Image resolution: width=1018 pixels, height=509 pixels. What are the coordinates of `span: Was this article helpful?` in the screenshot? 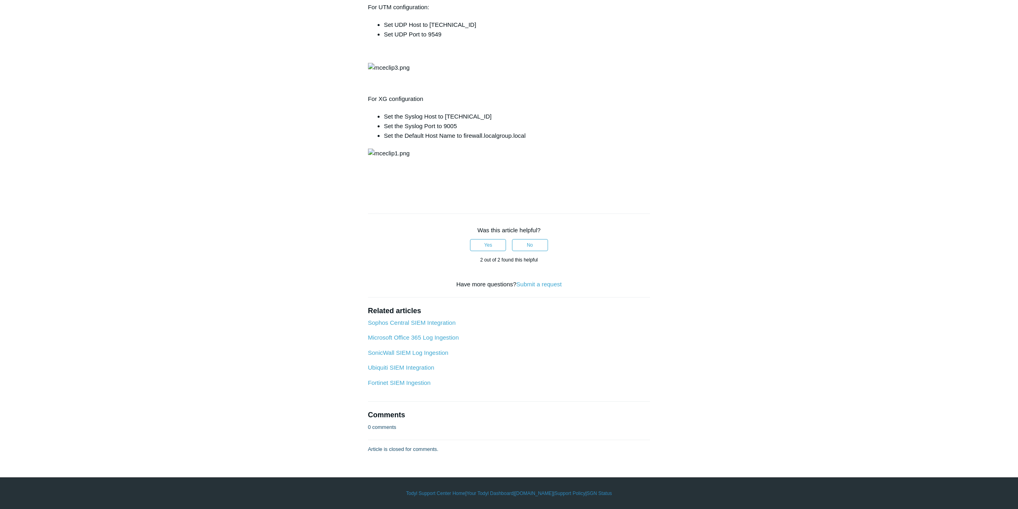 It's located at (509, 230).